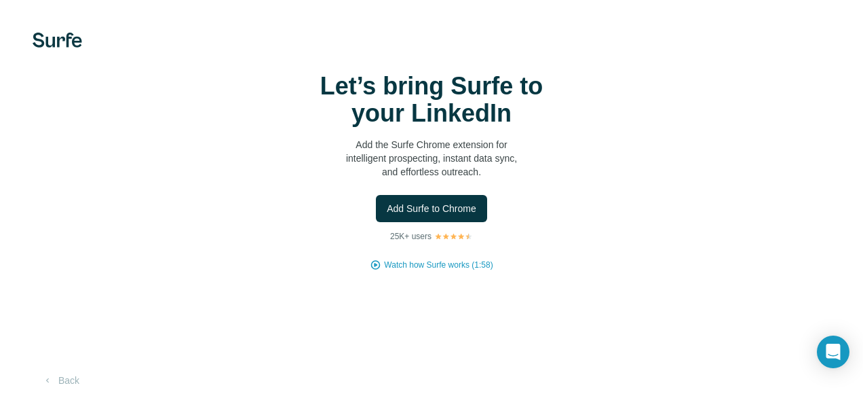 This screenshot has height=409, width=863. I want to click on div: Open Intercom Messenger, so click(833, 352).